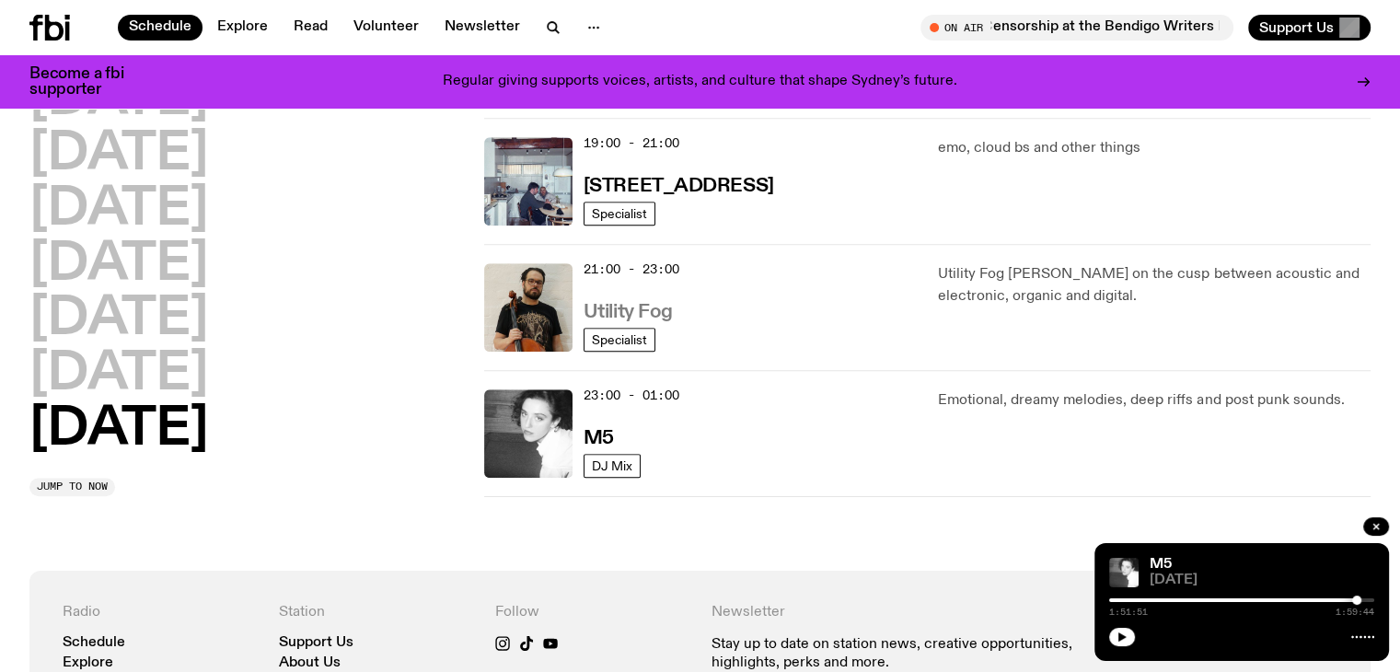 This screenshot has height=672, width=1400. I want to click on h4: Newsletter, so click(916, 612).